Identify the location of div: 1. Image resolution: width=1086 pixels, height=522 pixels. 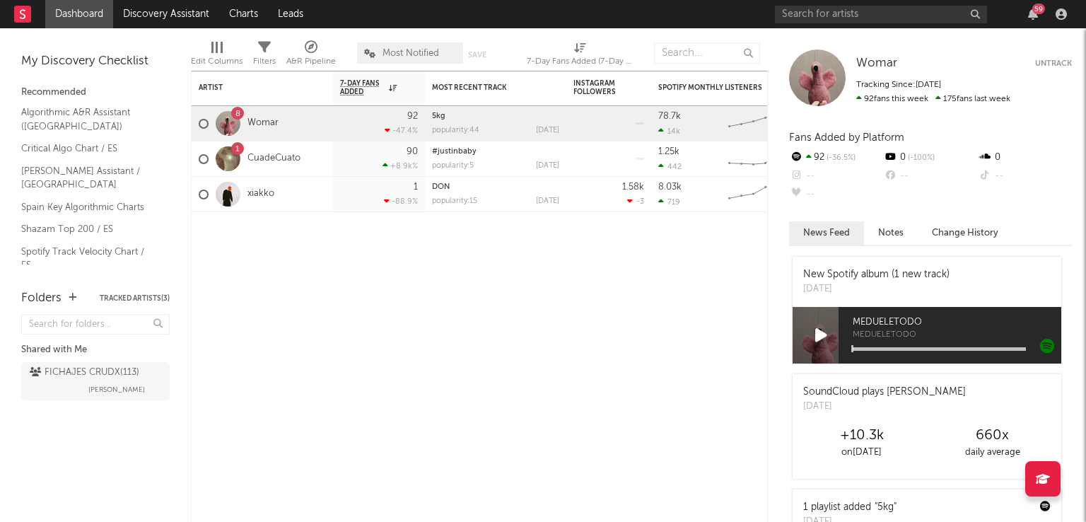
(416, 187).